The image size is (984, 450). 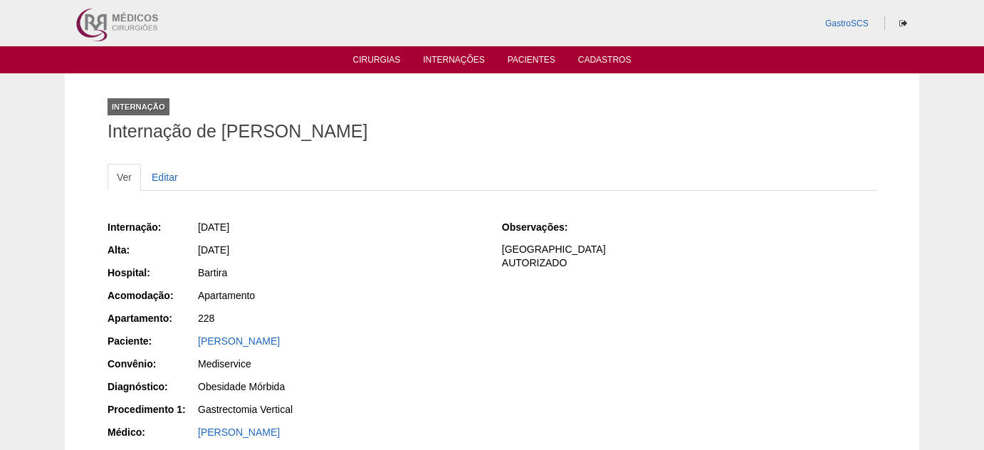 What do you see at coordinates (124, 177) in the screenshot?
I see `a: Ver` at bounding box center [124, 177].